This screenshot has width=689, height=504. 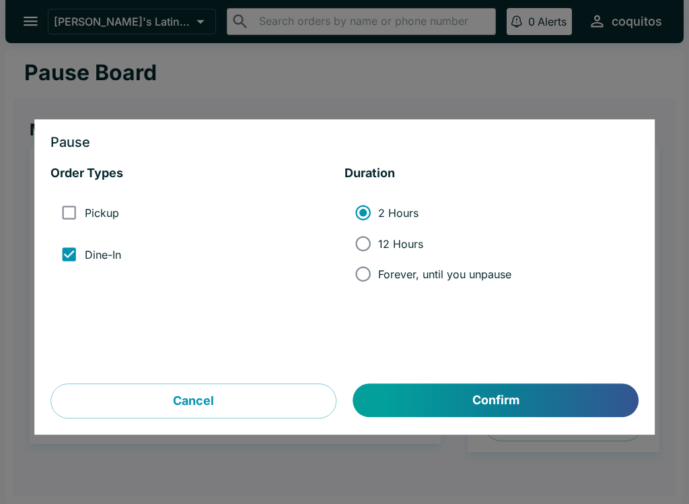 I want to click on span: Forever, until you unpause, so click(x=445, y=274).